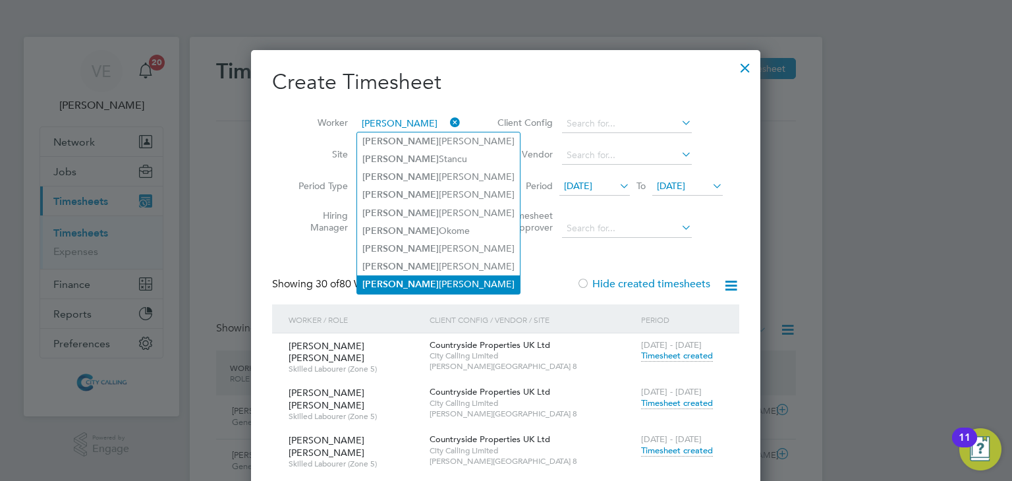 The height and width of the screenshot is (481, 1012). What do you see at coordinates (980, 449) in the screenshot?
I see `button: Open Resource Center, 11 new notifications` at bounding box center [980, 449].